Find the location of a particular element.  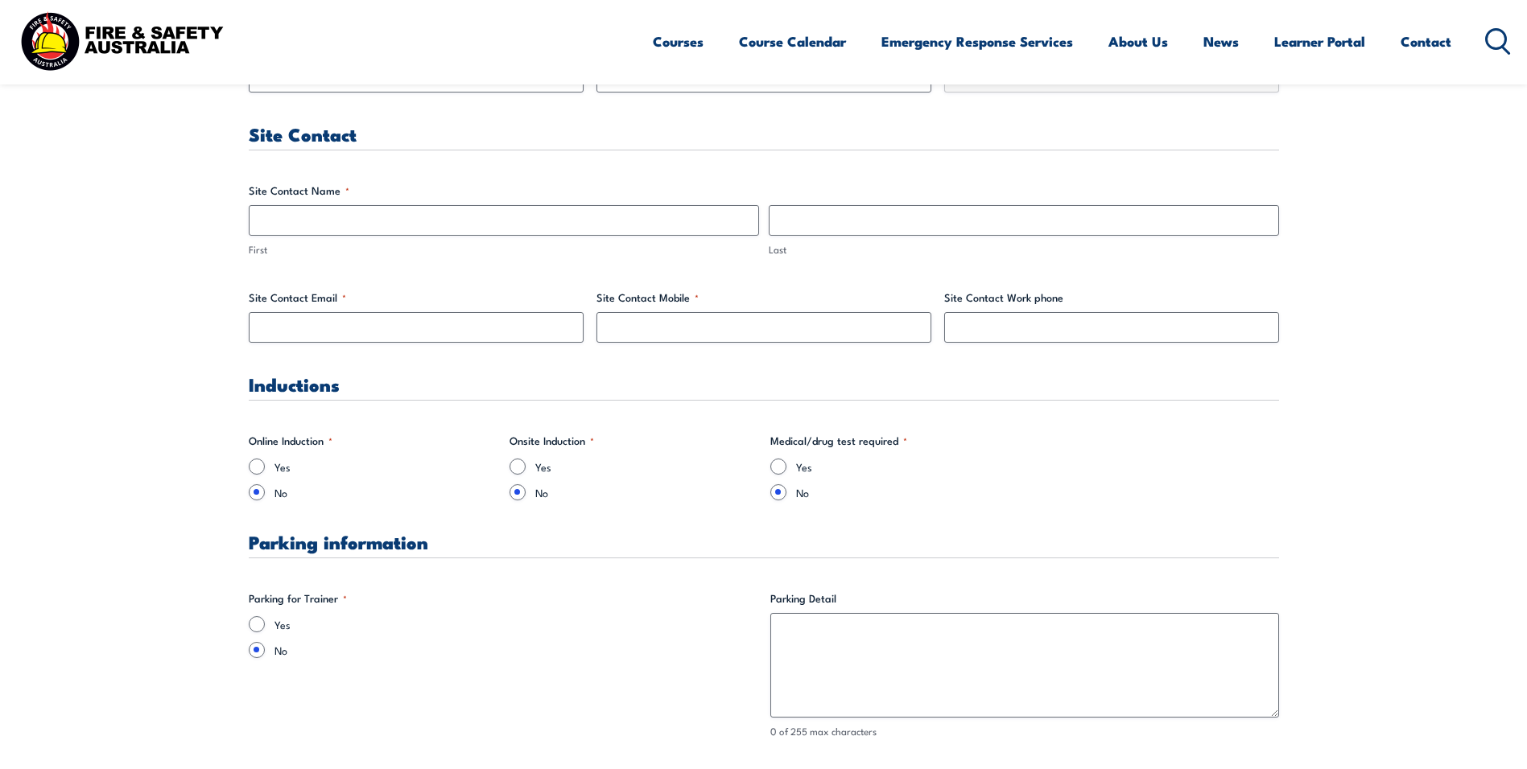

legend: Online Induction is located at coordinates (291, 441).